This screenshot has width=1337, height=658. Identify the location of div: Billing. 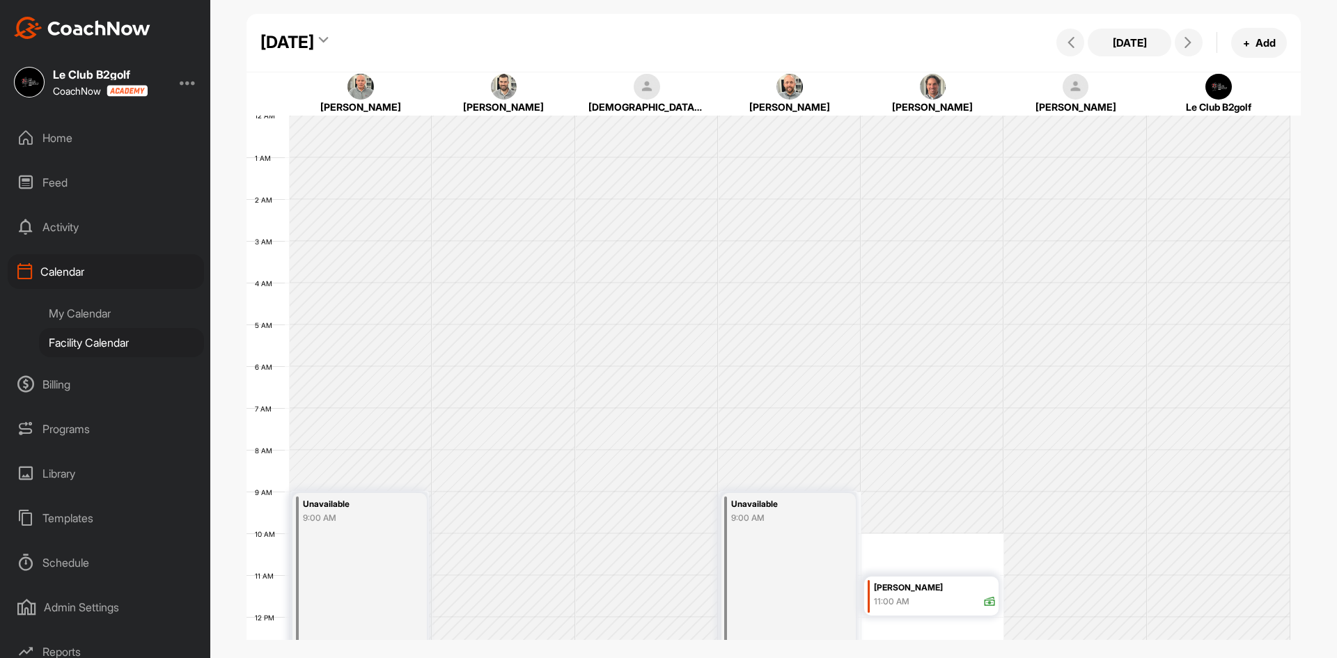
(106, 384).